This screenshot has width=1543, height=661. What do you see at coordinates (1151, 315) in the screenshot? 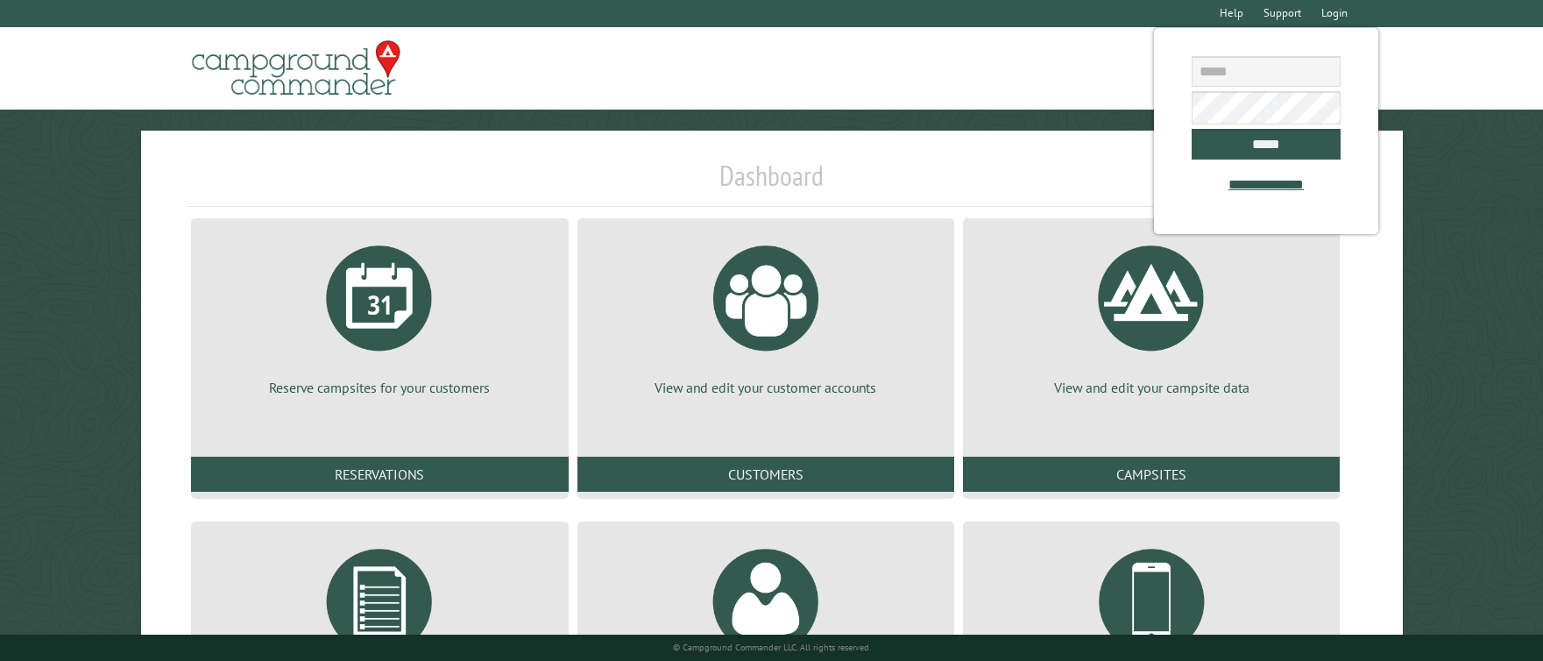
I see `a: View and edit your campsite data` at bounding box center [1151, 315].